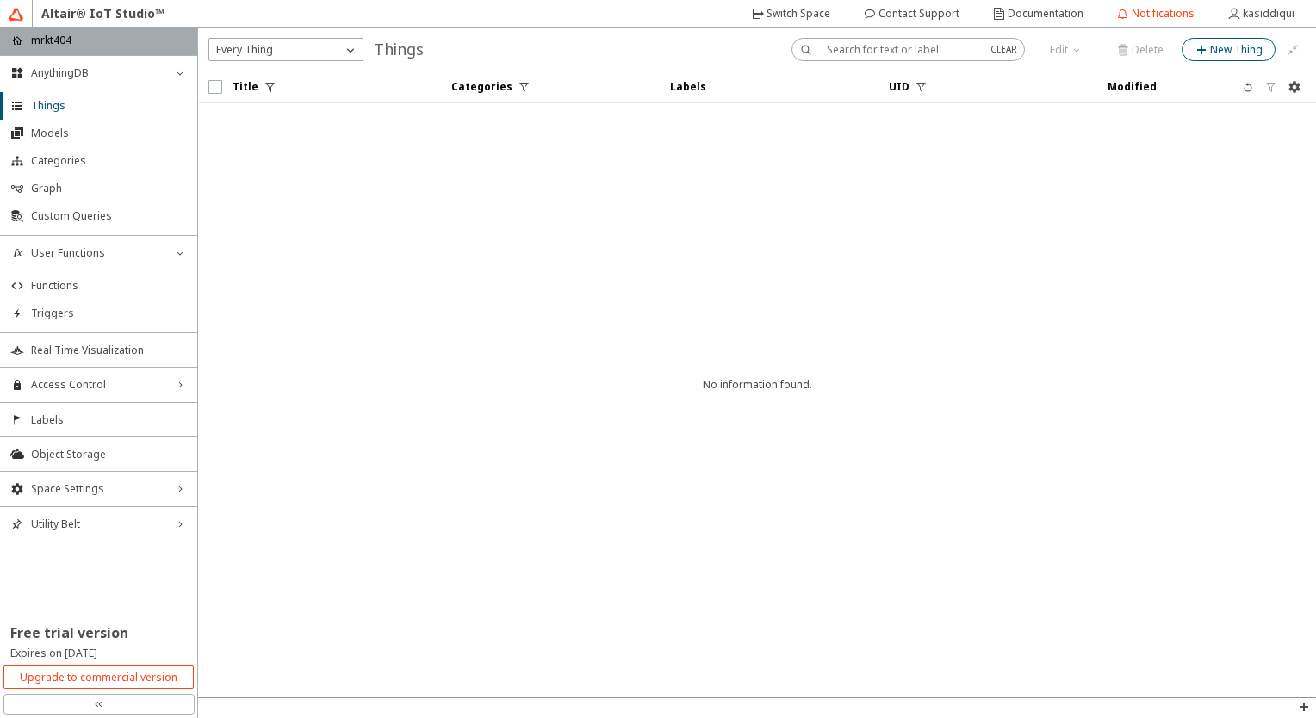 This screenshot has height=718, width=1316. I want to click on span: Graph, so click(108, 189).